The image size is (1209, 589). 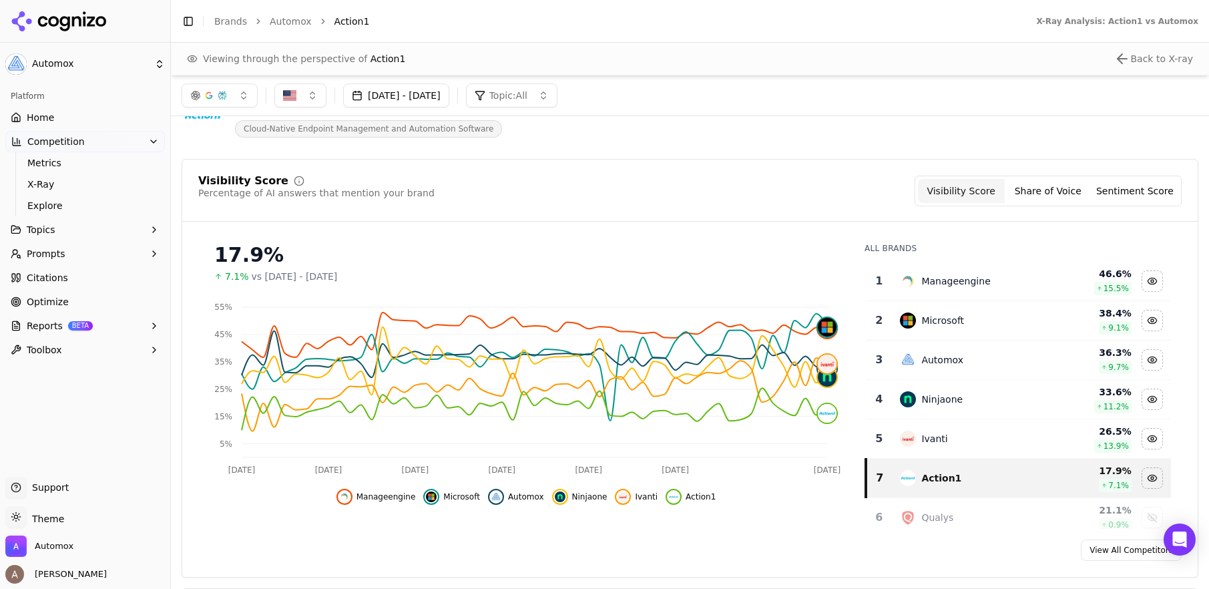 I want to click on span: Prompts, so click(x=46, y=254).